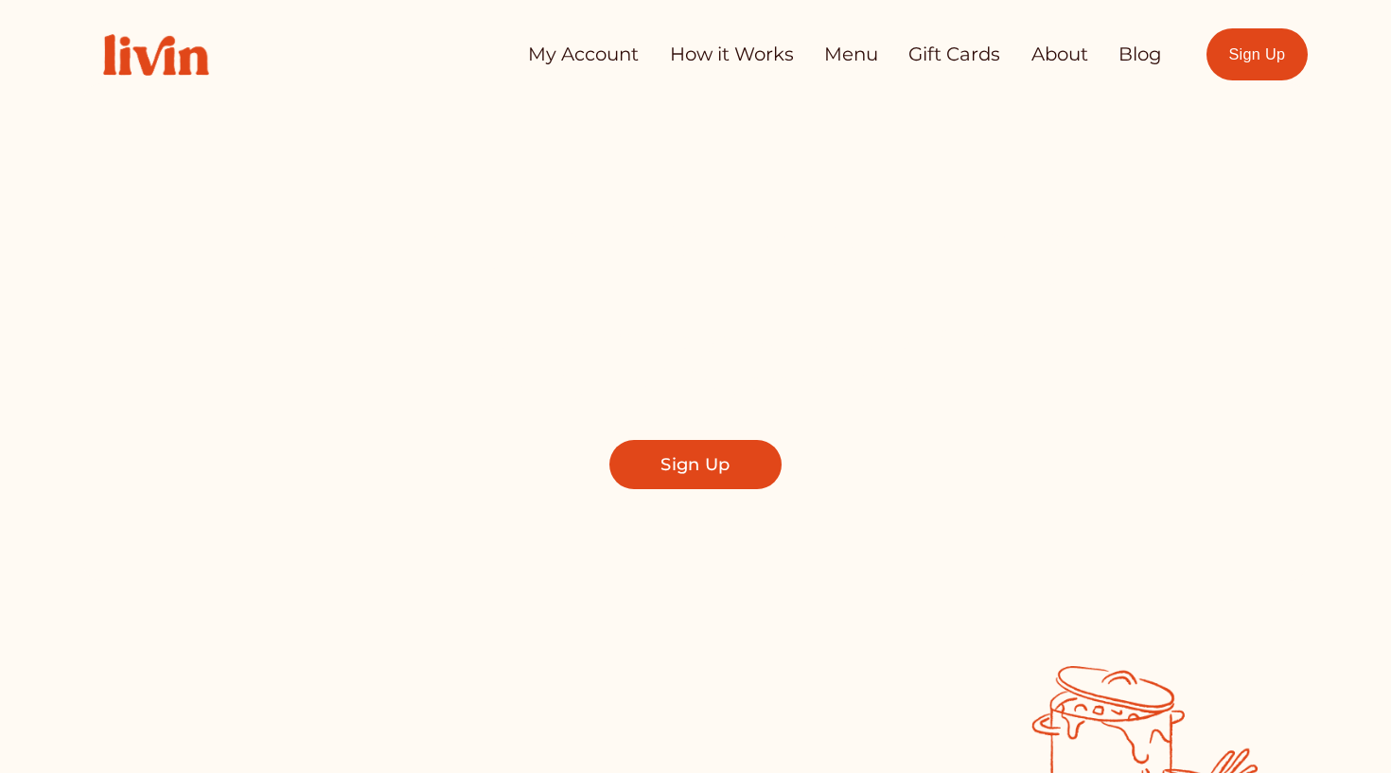 This screenshot has width=1391, height=773. What do you see at coordinates (850, 55) in the screenshot?
I see `a: Menu` at bounding box center [850, 55].